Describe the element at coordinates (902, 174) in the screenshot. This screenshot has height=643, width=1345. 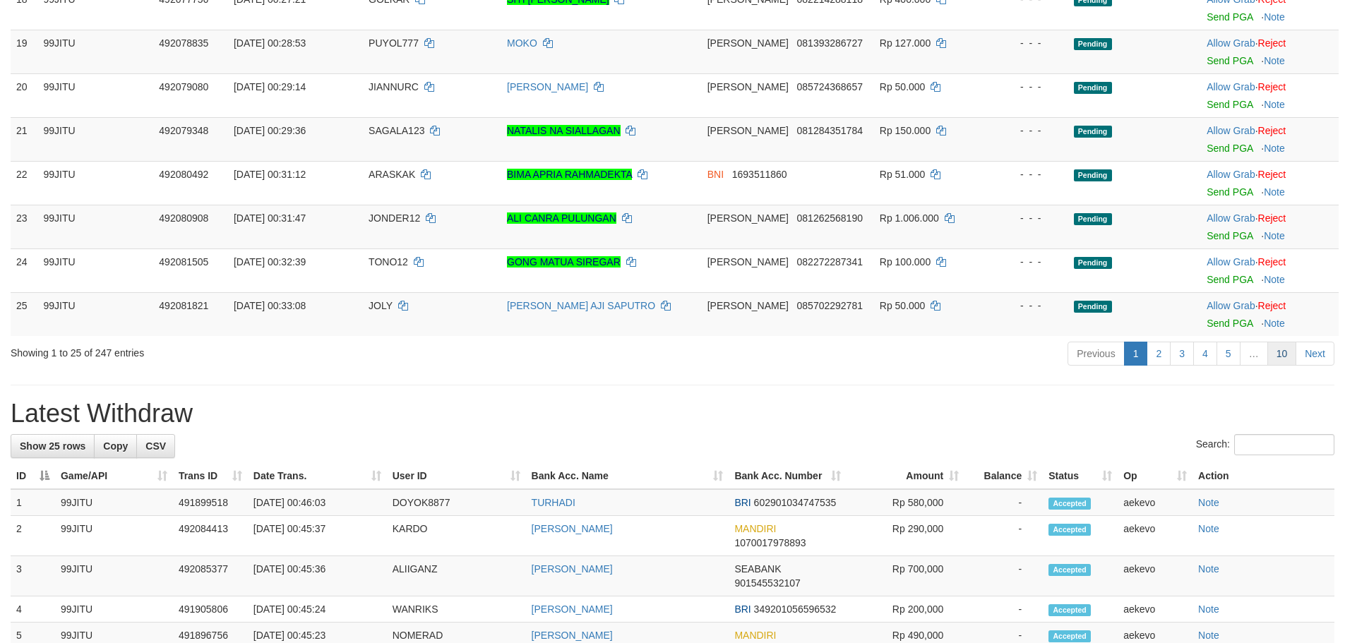
I see `span: Rp 51.000` at that location.